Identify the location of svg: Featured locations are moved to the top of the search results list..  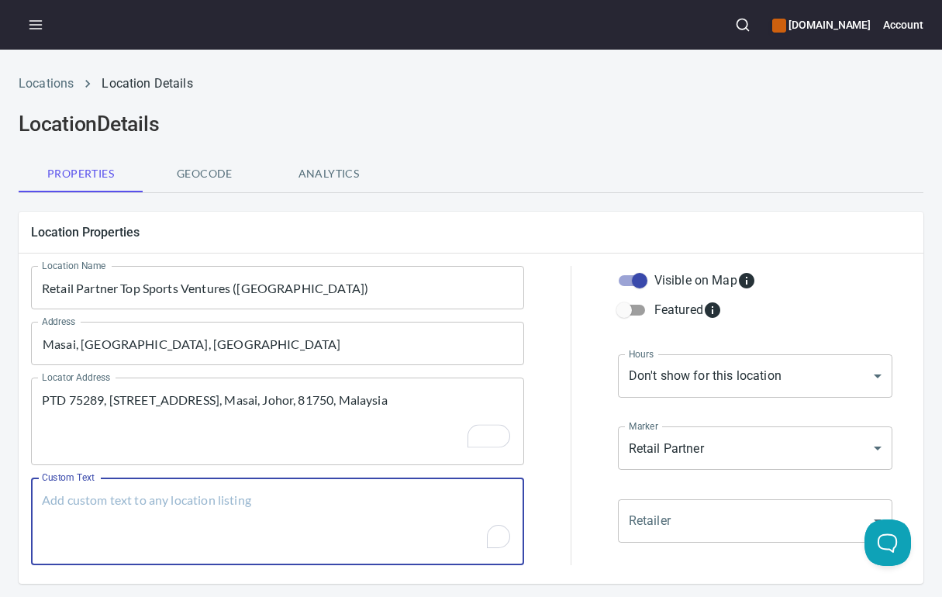
(712, 310).